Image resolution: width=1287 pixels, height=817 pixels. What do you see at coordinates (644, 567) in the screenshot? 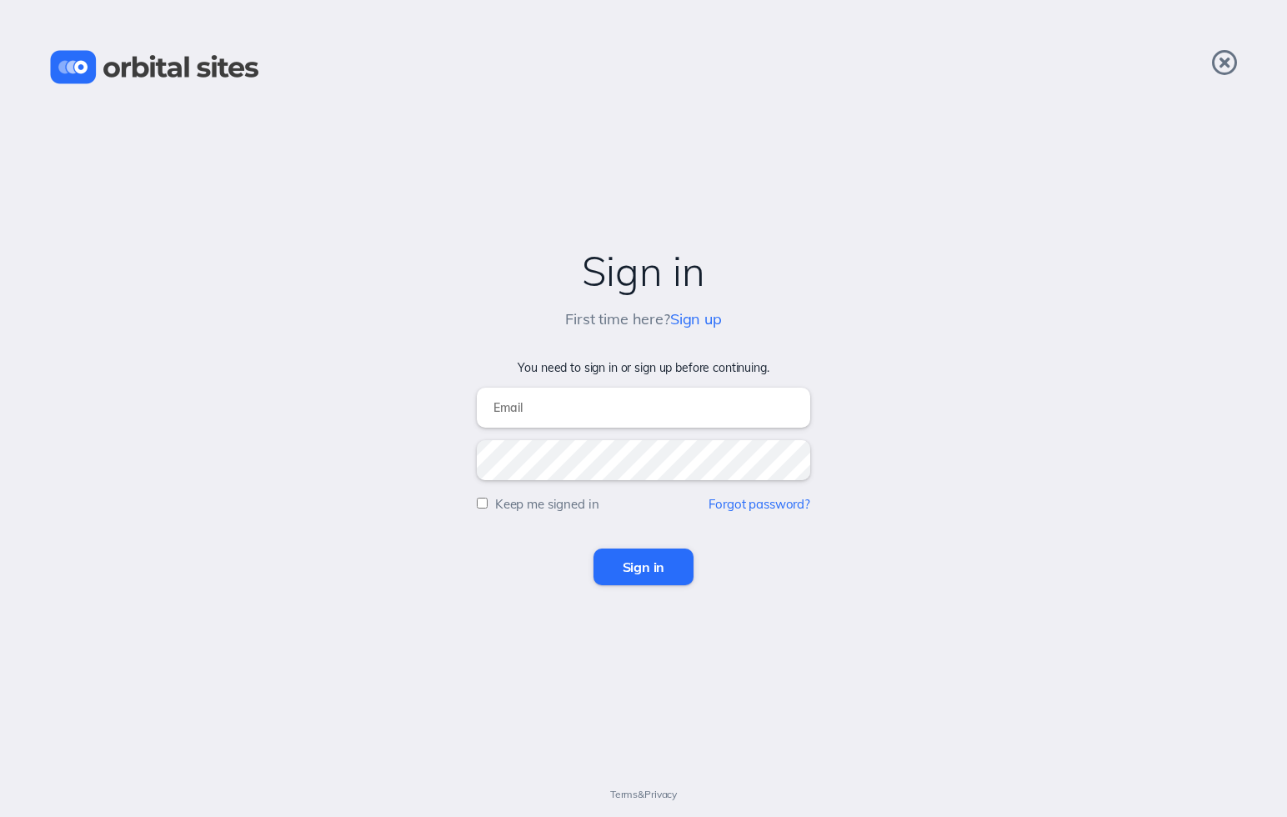
I see `input: Sign in` at bounding box center [644, 567].